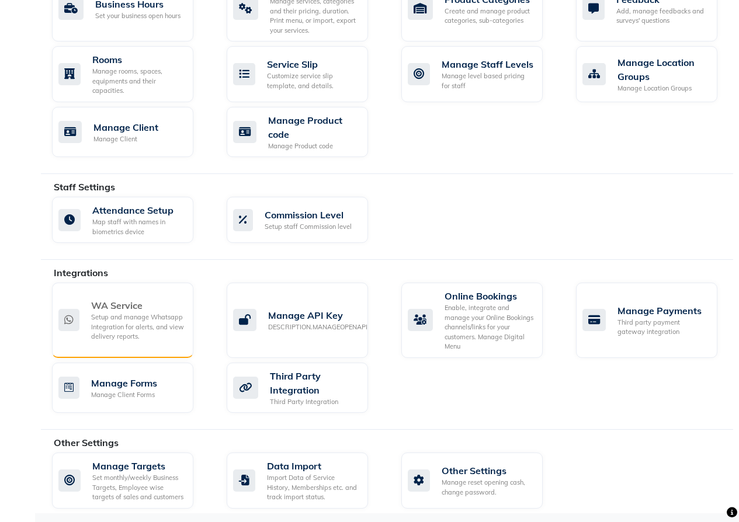 Image resolution: width=739 pixels, height=522 pixels. What do you see at coordinates (305, 388) in the screenshot?
I see `a: Third Party IntegrationThird Party Integration` at bounding box center [305, 388].